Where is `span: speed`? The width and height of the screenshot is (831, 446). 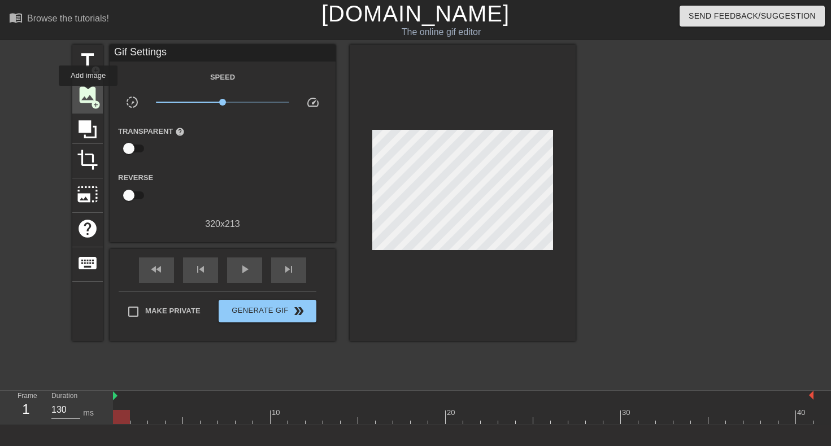
span: speed is located at coordinates (313, 102).